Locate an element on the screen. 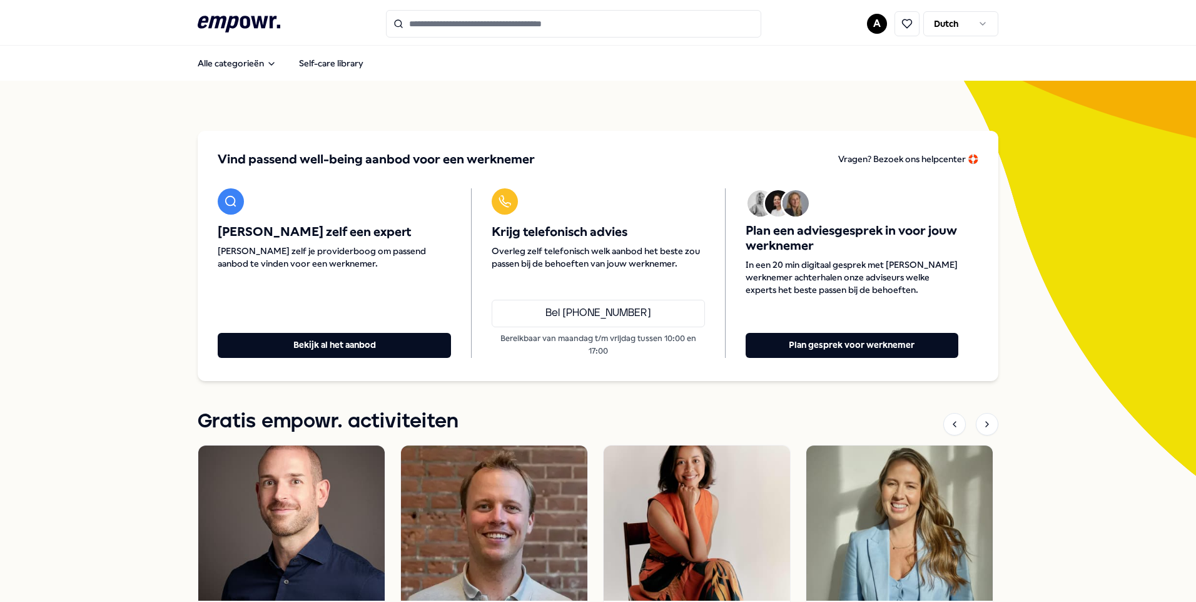  h1: Gratis empowr. activiteiten is located at coordinates (328, 422).